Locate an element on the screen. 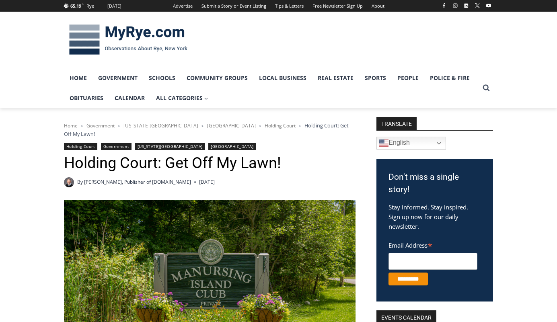 This screenshot has width=557, height=322. h1: Holding Court: Get Off My Lawn! is located at coordinates (209, 163).